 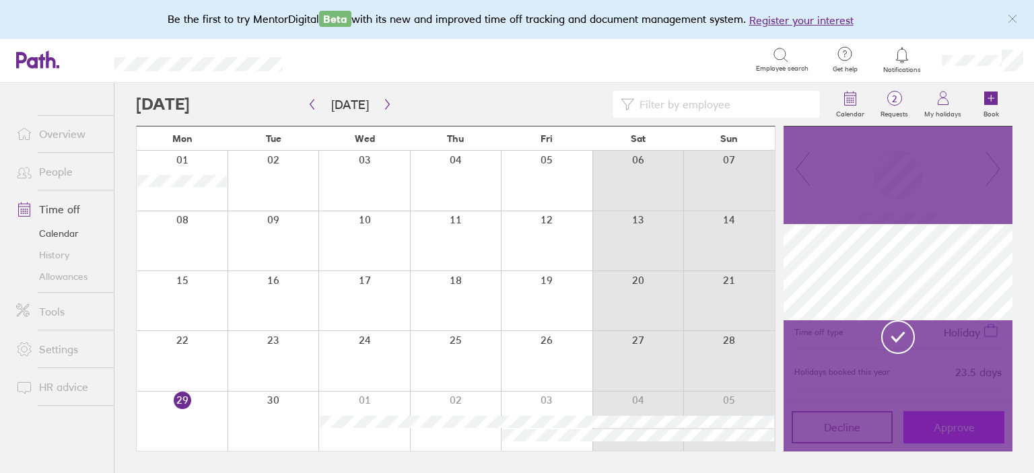 What do you see at coordinates (638, 139) in the screenshot?
I see `span: Sat` at bounding box center [638, 139].